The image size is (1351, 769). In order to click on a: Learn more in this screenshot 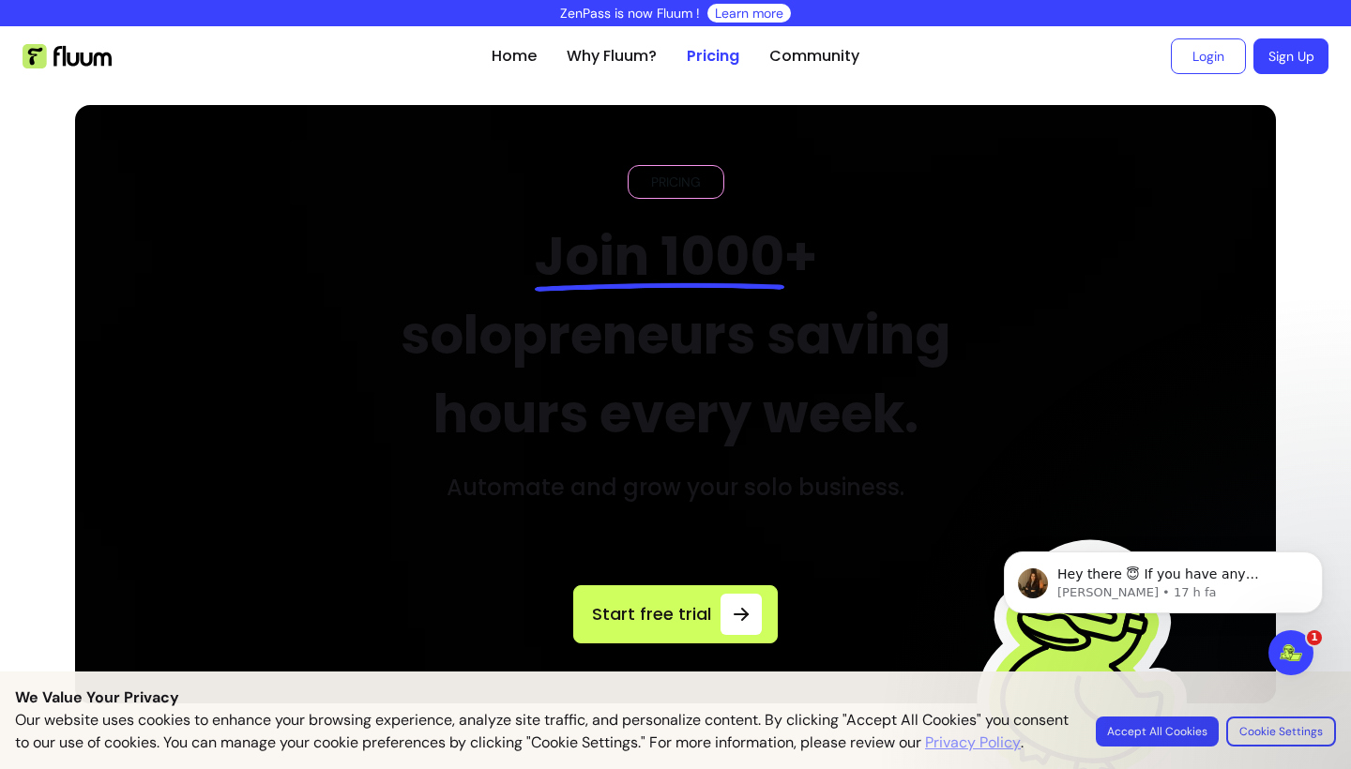, I will do `click(749, 13)`.